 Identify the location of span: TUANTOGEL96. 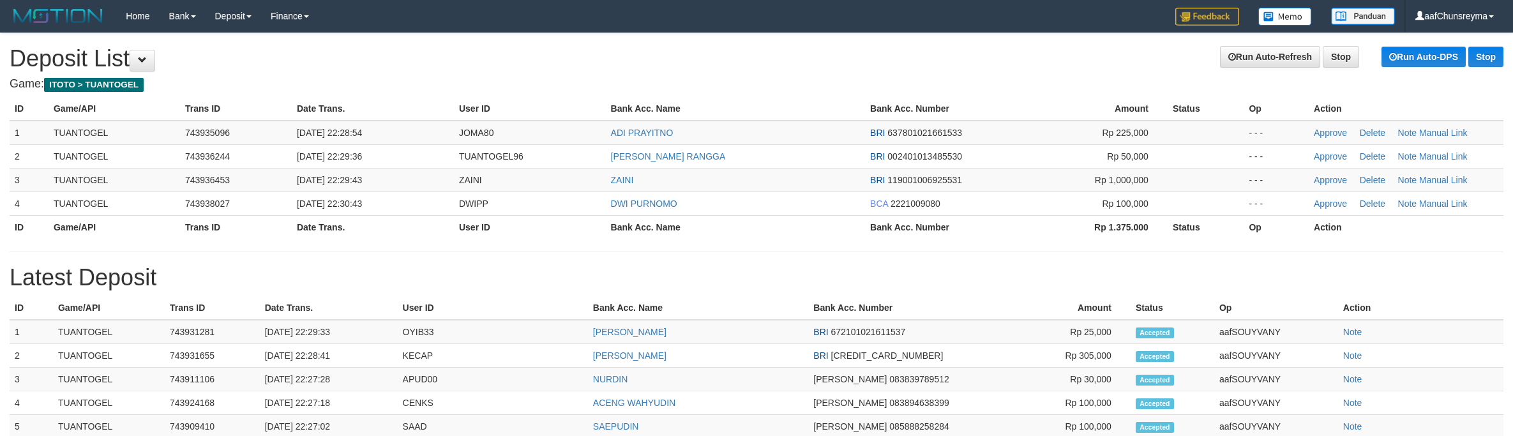
(491, 156).